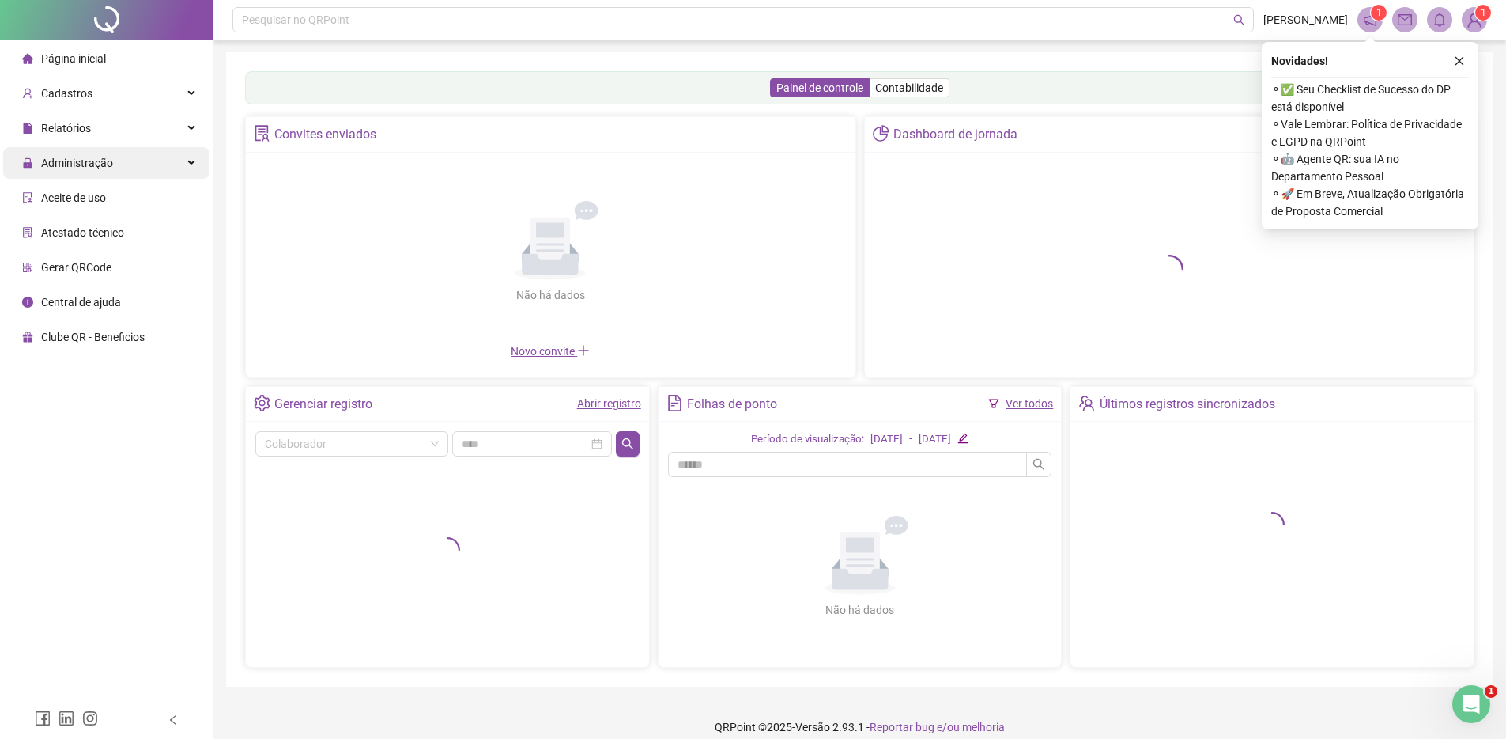 The height and width of the screenshot is (739, 1506). What do you see at coordinates (937, 727) in the screenshot?
I see `span: Reportar bug e/ou melhoria` at bounding box center [937, 727].